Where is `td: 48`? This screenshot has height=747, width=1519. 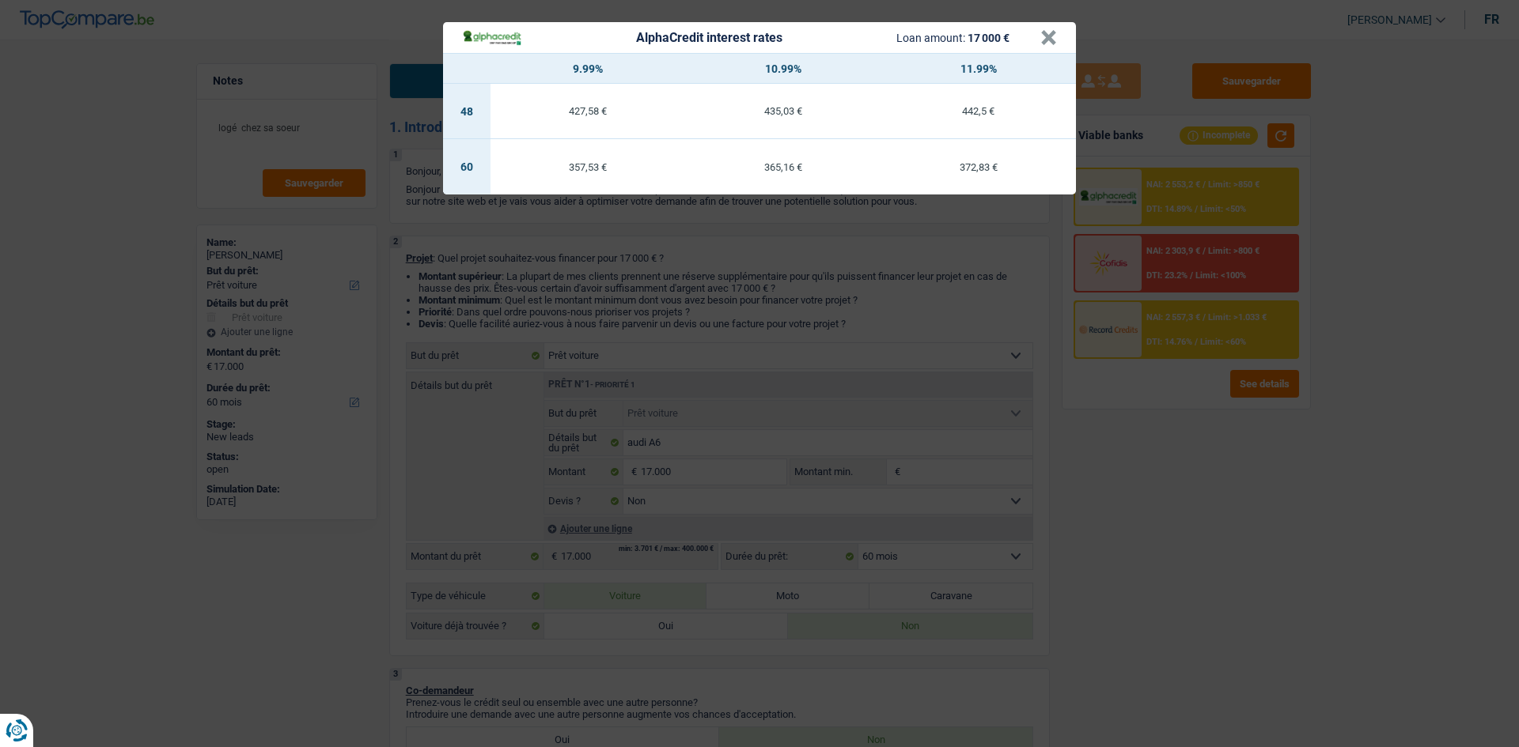 td: 48 is located at coordinates (467, 112).